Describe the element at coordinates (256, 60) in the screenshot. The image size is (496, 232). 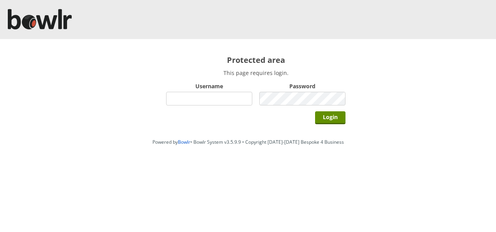
I see `h2: Protected area` at that location.